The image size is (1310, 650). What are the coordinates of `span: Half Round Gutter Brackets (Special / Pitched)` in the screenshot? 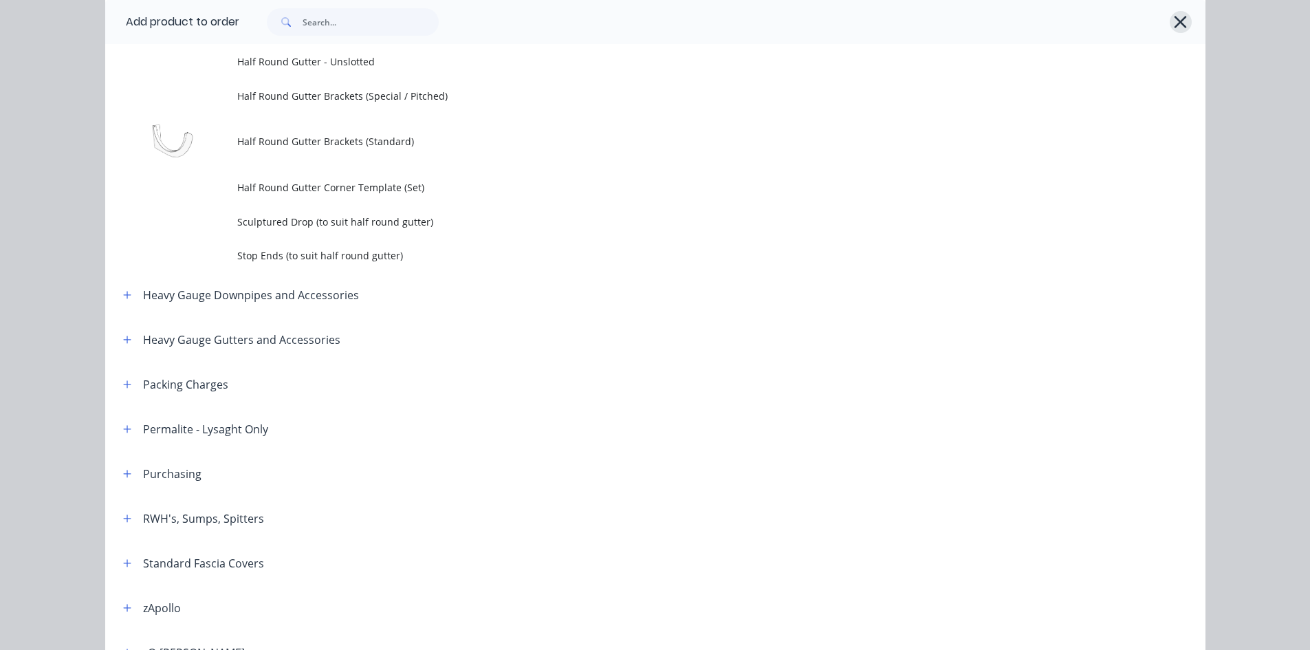 It's located at (625, 96).